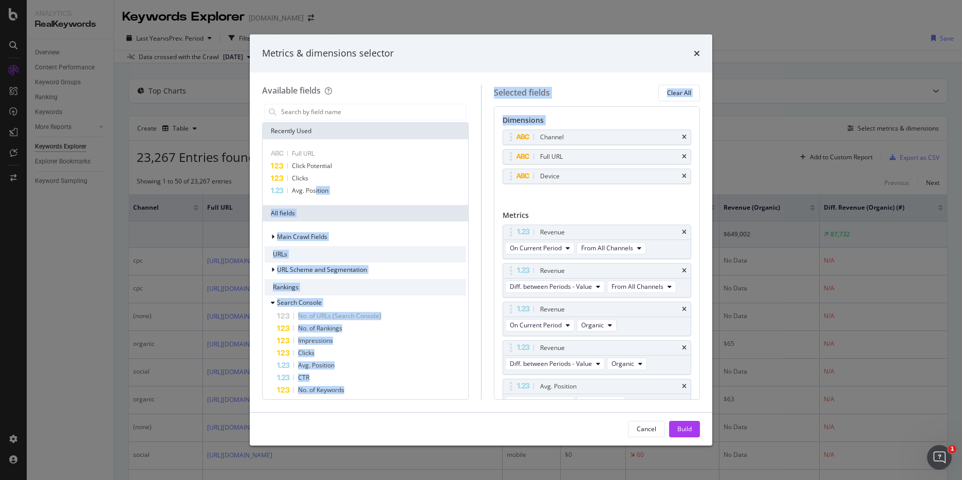 The width and height of the screenshot is (962, 480). I want to click on div: Full URLtimes, so click(597, 157).